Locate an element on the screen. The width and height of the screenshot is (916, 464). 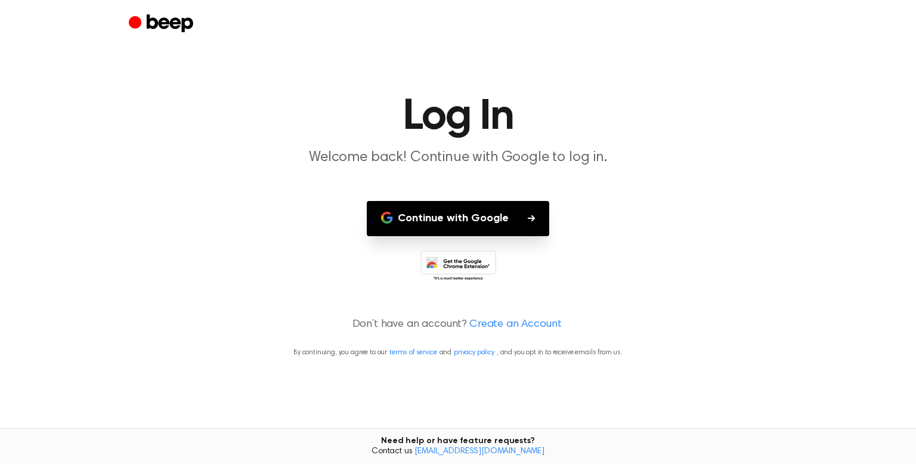
span: Contact us is located at coordinates (458, 452).